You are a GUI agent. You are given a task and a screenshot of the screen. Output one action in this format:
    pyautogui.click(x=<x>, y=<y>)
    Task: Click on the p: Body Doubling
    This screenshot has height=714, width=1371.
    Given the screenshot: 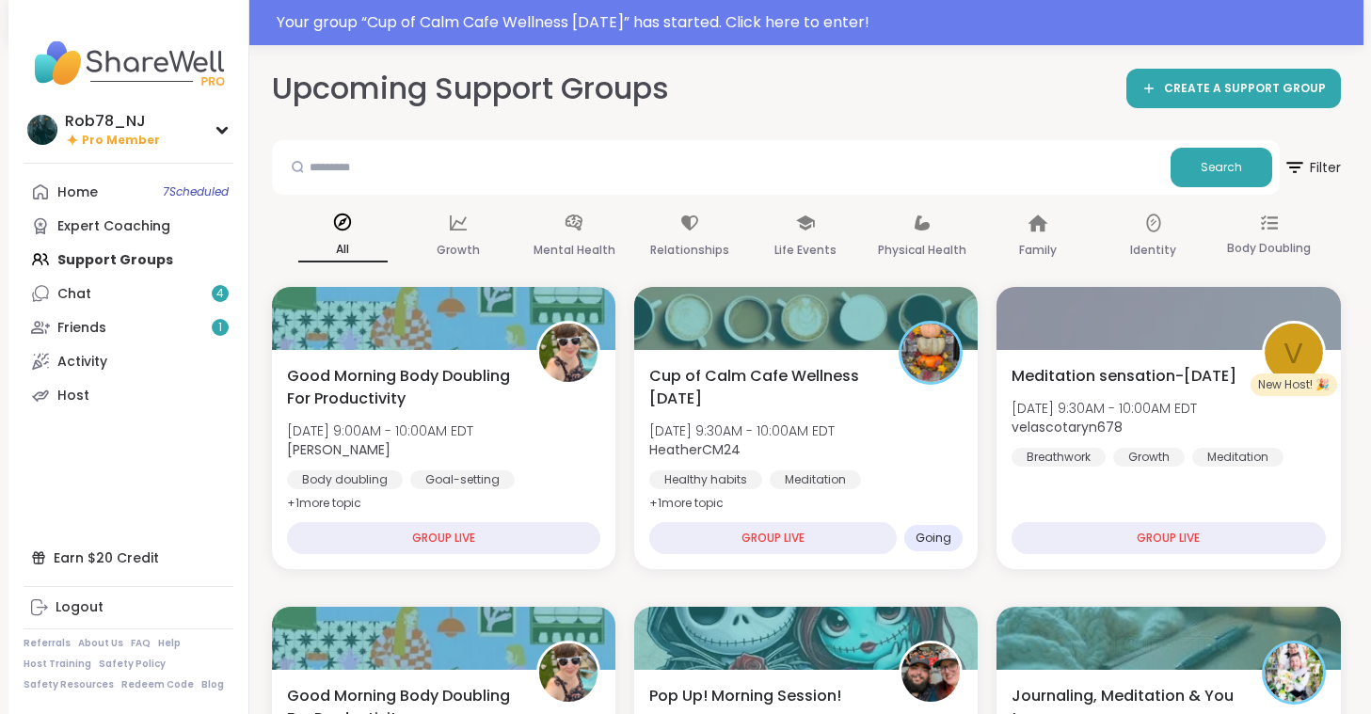 What is the action you would take?
    pyautogui.click(x=1268, y=248)
    